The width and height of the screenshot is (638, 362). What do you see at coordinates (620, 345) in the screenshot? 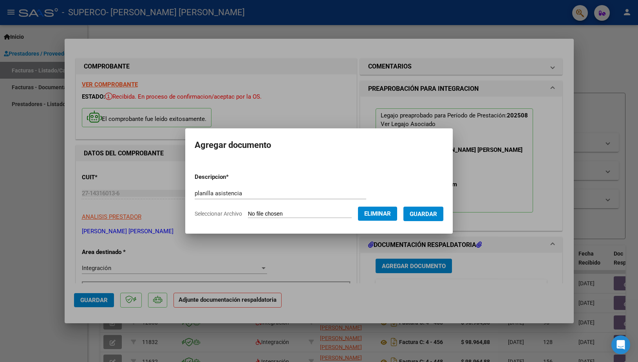
I see `div: Open Intercom Messenger` at bounding box center [620, 345].